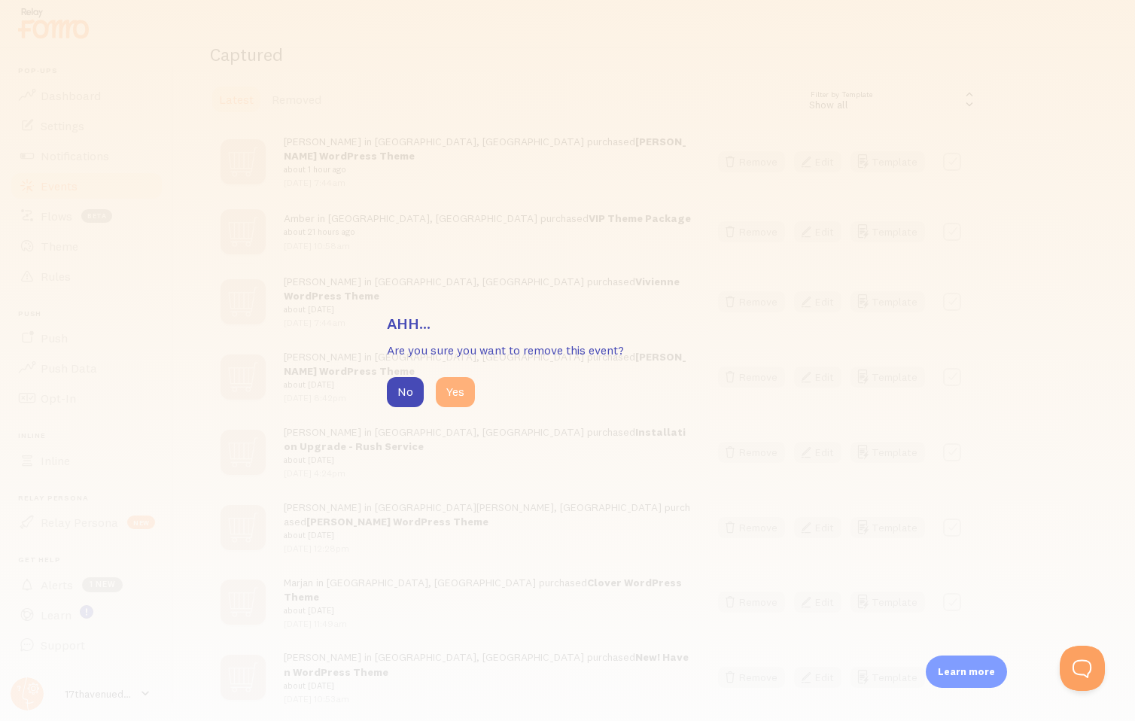  I want to click on p: Are you sure you want to remove this event?, so click(568, 350).